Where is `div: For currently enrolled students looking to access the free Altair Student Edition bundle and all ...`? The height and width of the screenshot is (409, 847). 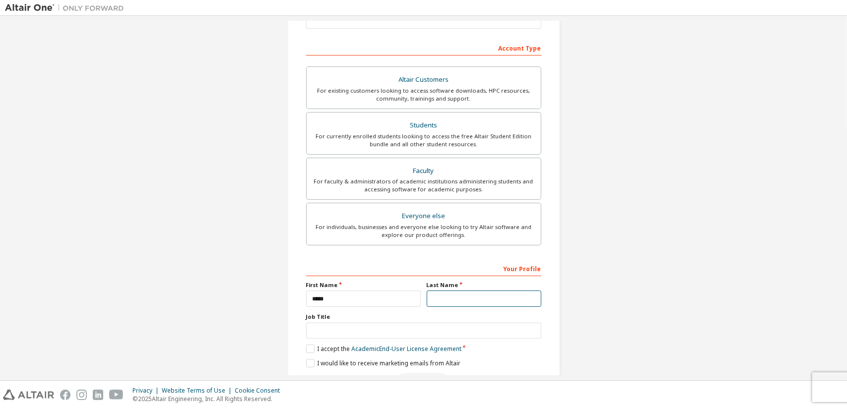
div: For currently enrolled students looking to access the free Altair Student Edition bundle and all ... is located at coordinates (424, 140).